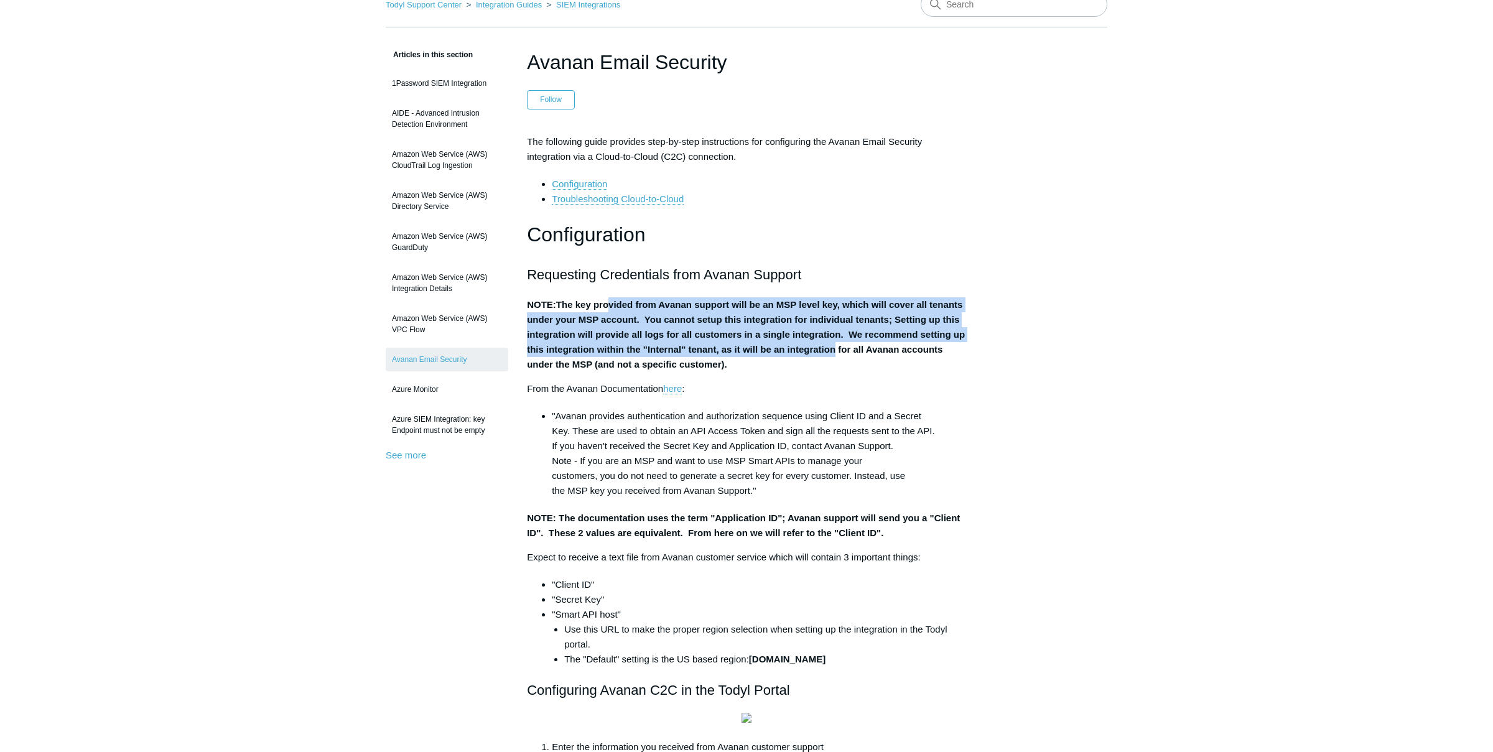  What do you see at coordinates (550, 100) in the screenshot?
I see `button: Follow Article` at bounding box center [550, 100].